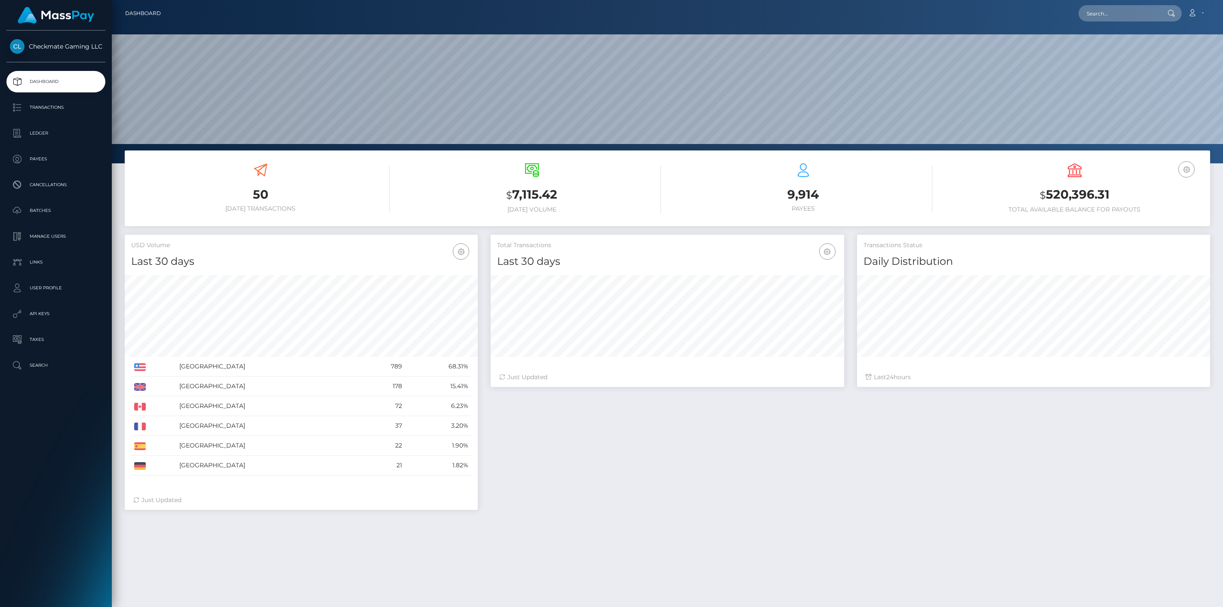 The height and width of the screenshot is (607, 1223). What do you see at coordinates (438, 446) in the screenshot?
I see `td: 1.90%` at bounding box center [438, 446].